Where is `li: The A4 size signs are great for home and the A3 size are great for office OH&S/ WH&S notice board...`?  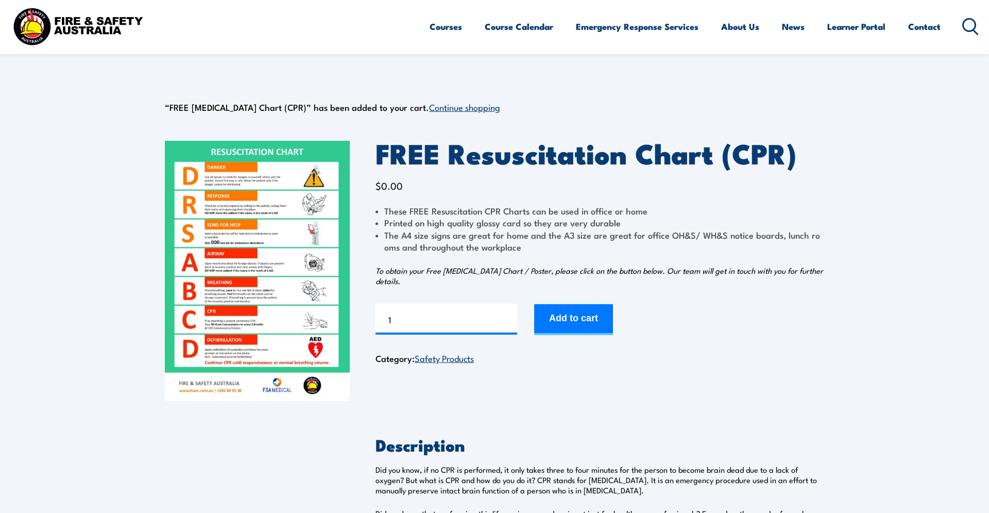 li: The A4 size signs are great for home and the A3 size are great for office OH&S/ WH&S notice board... is located at coordinates (600, 241).